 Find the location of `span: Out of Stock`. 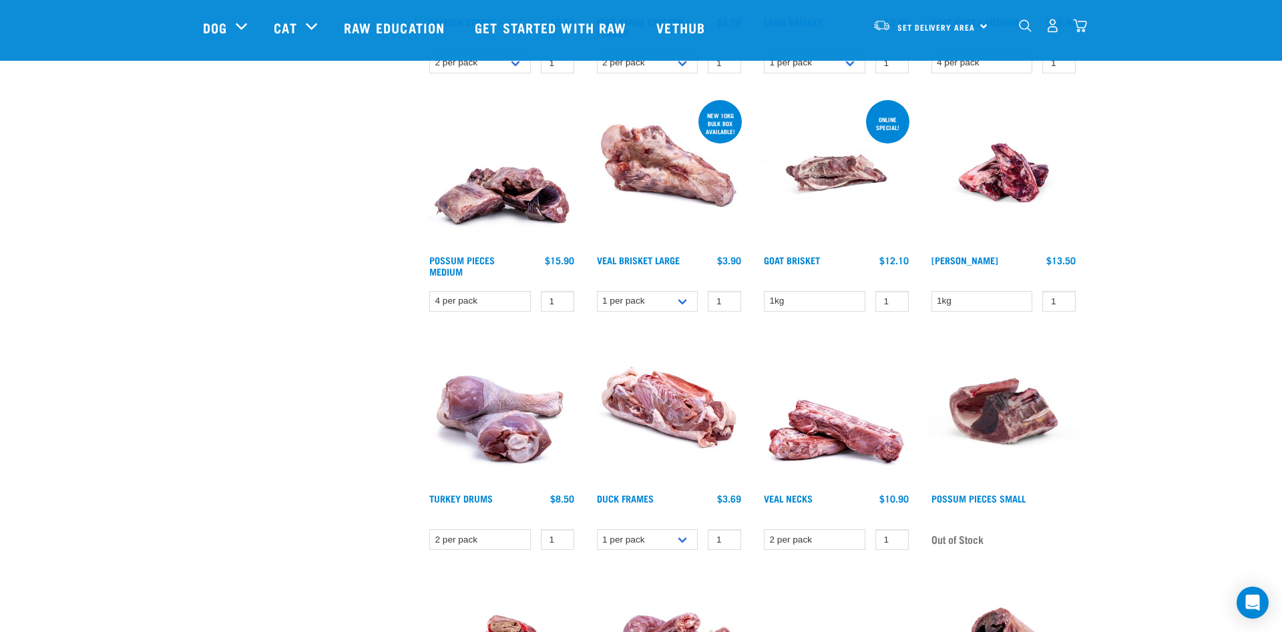

span: Out of Stock is located at coordinates (958, 540).